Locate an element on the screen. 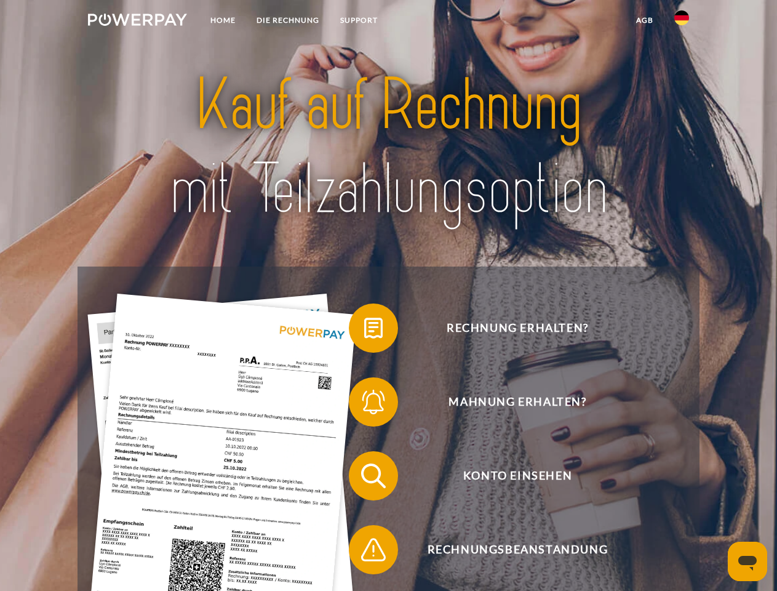 This screenshot has width=777, height=591. a: Konto einsehen is located at coordinates (509, 476).